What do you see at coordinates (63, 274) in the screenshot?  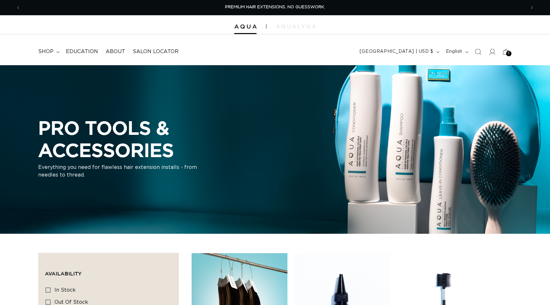 I see `span: Availability` at bounding box center [63, 274].